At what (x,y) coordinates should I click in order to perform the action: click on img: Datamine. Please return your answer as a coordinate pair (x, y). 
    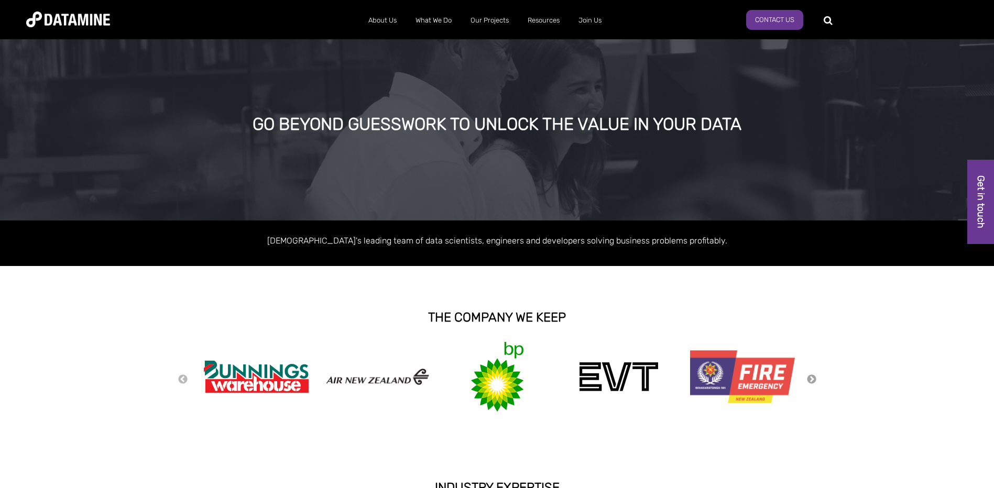
    Looking at the image, I should click on (68, 19).